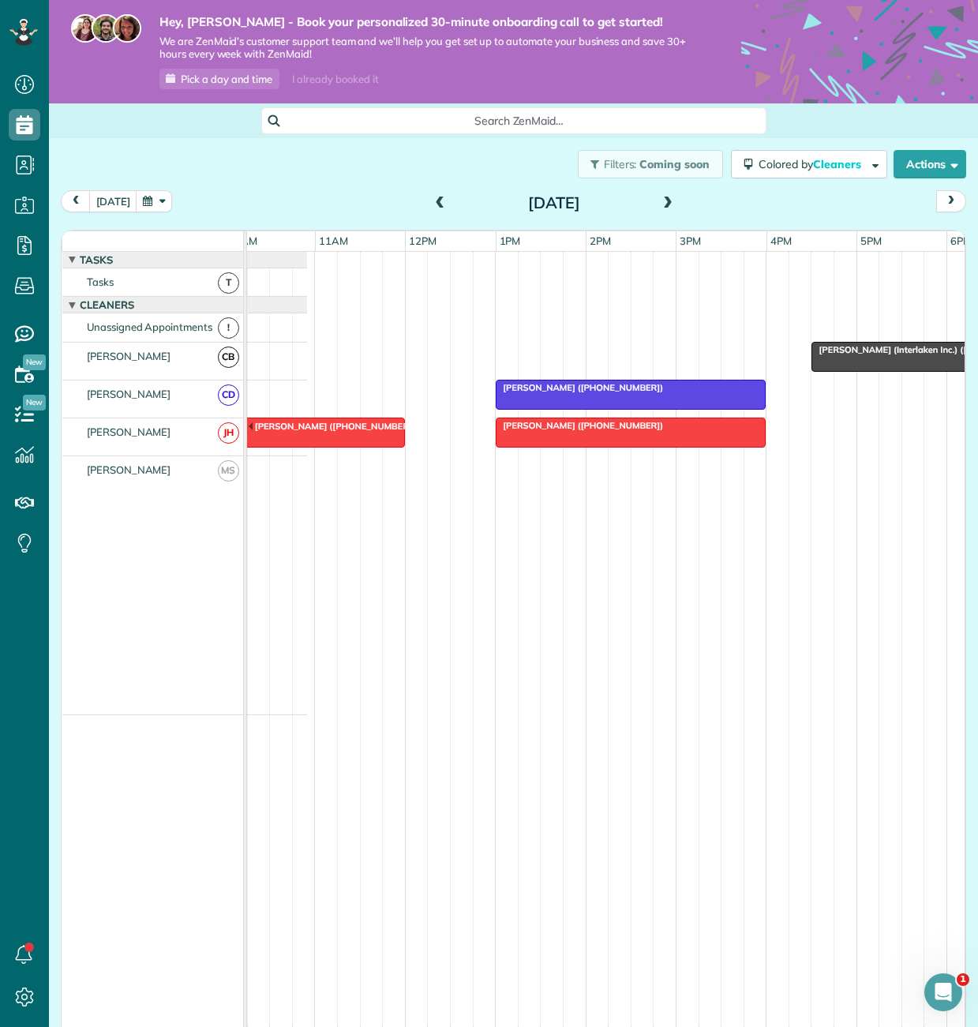  I want to click on span: 12pm, so click(422, 241).